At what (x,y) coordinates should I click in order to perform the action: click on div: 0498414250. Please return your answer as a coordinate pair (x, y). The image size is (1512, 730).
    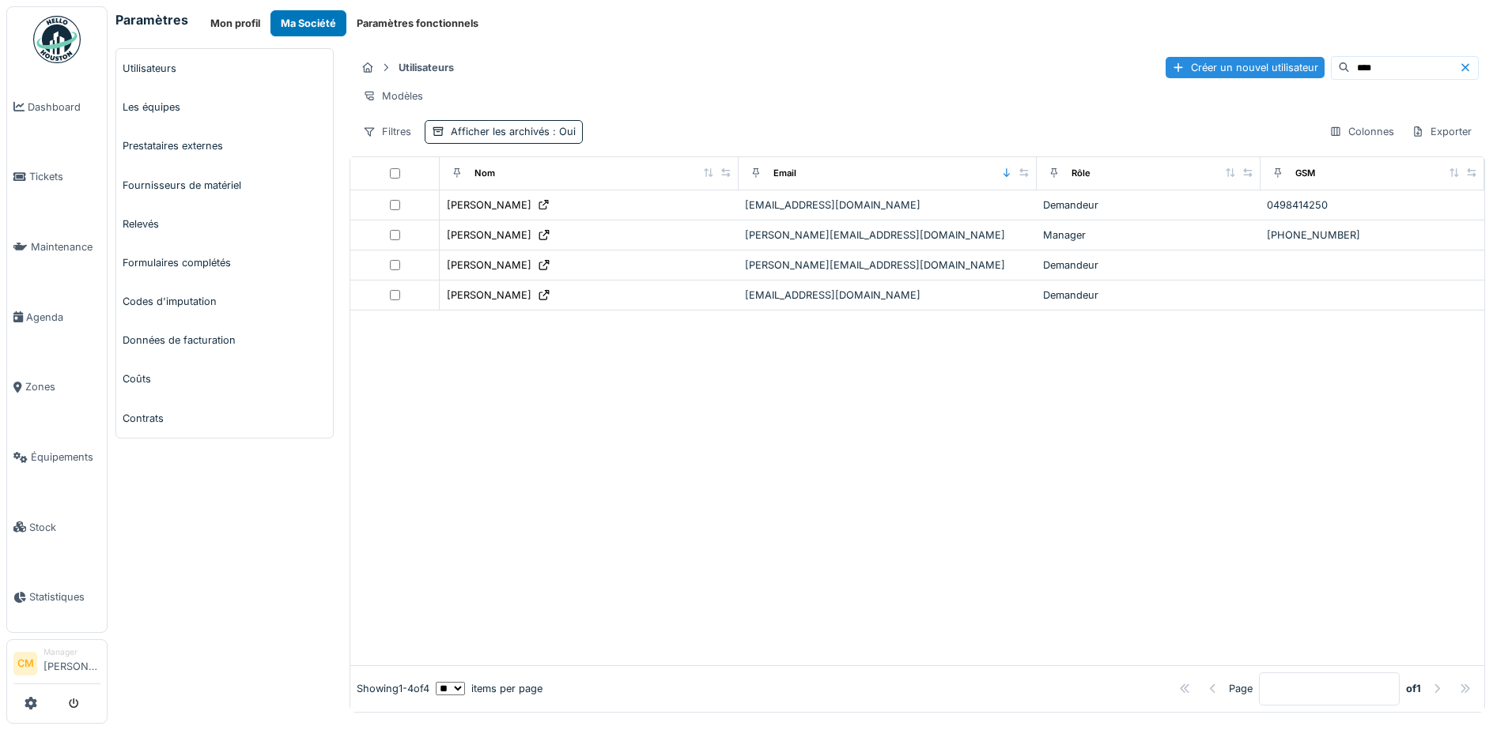
    Looking at the image, I should click on (1372, 205).